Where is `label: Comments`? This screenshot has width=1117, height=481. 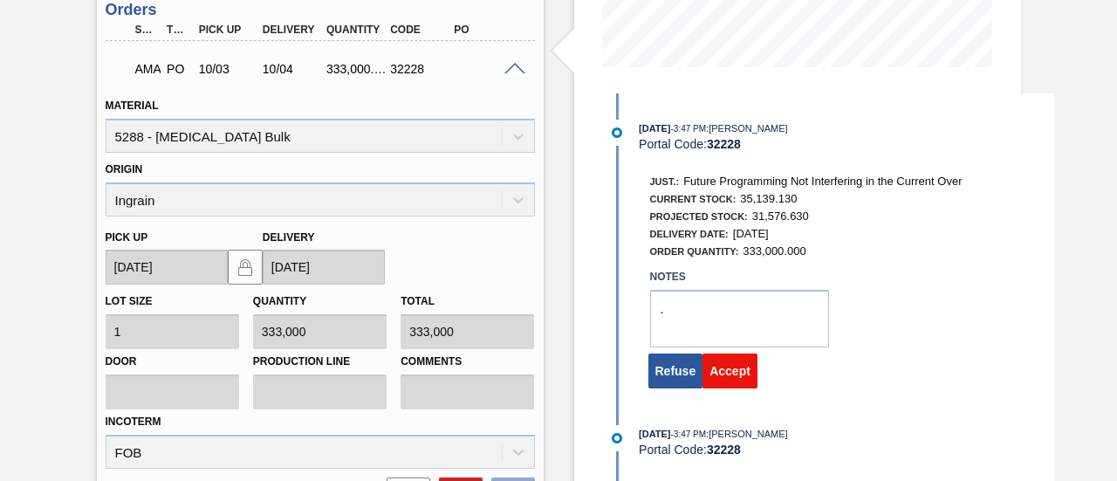
label: Comments is located at coordinates (467, 361).